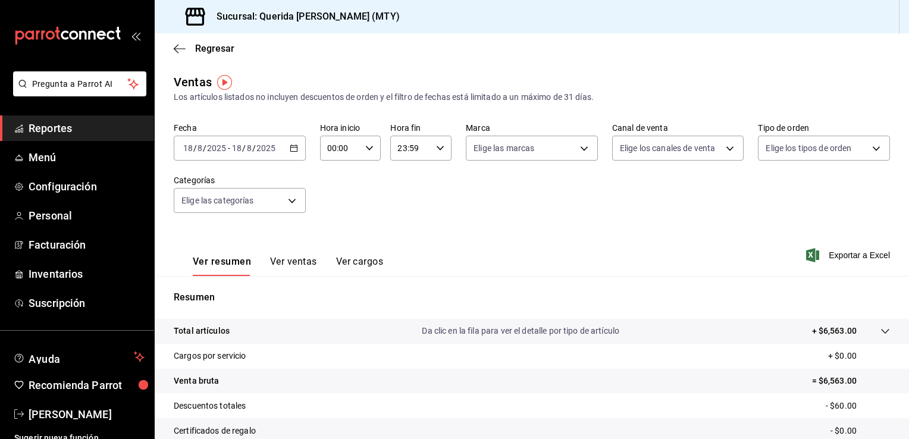  What do you see at coordinates (224, 82) in the screenshot?
I see `button: Tooltip marker` at bounding box center [224, 82].